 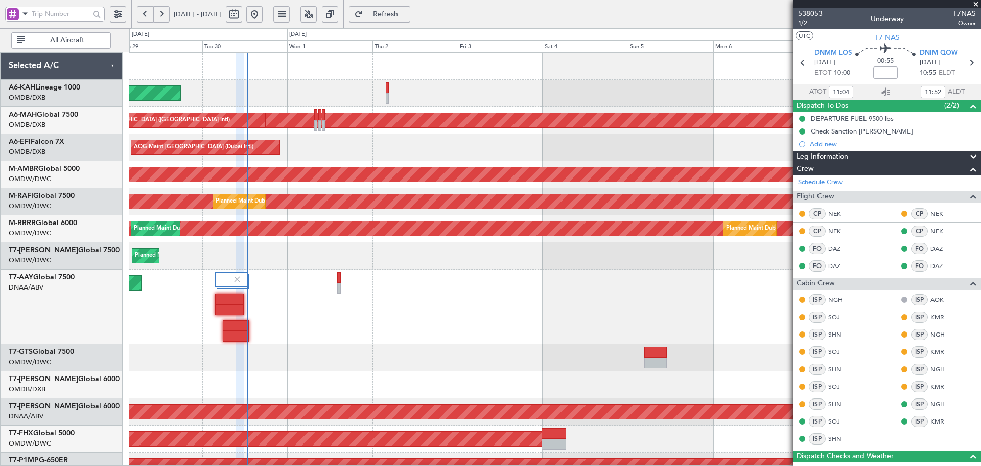 I want to click on span: M-RRRR, so click(x=22, y=223).